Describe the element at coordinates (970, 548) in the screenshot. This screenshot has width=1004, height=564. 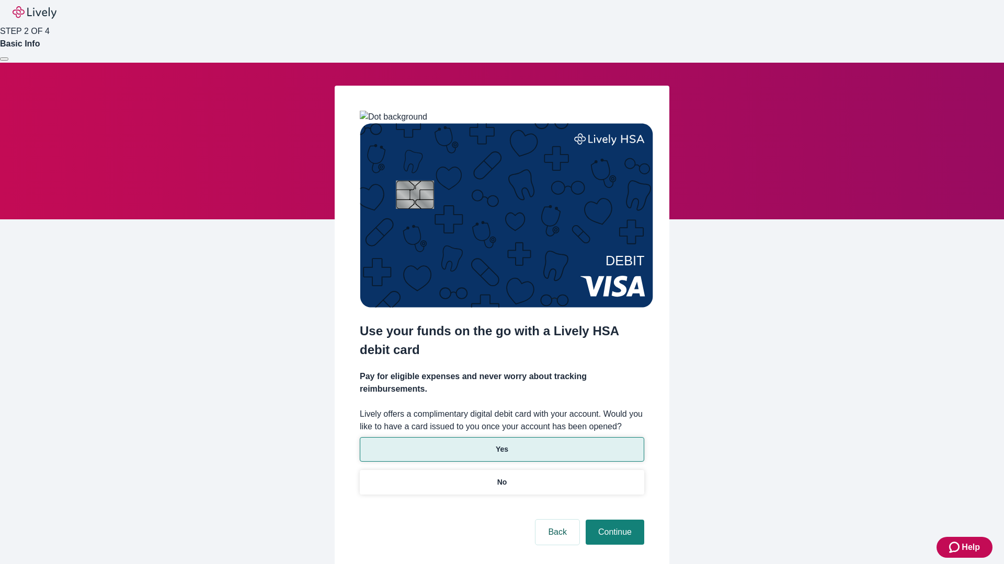
I see `span: Help` at that location.